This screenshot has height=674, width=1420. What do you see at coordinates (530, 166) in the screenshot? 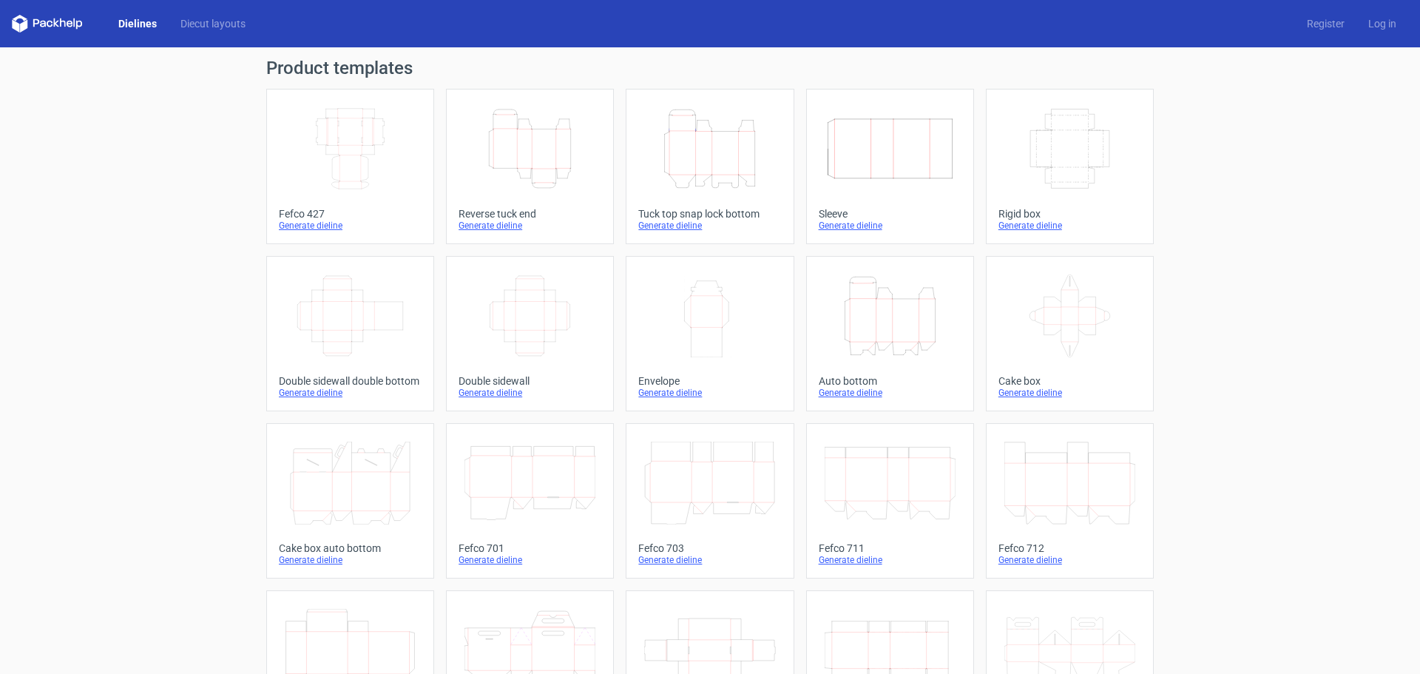
I see `a: Reverse tuck endGenerate dieline` at bounding box center [530, 166].